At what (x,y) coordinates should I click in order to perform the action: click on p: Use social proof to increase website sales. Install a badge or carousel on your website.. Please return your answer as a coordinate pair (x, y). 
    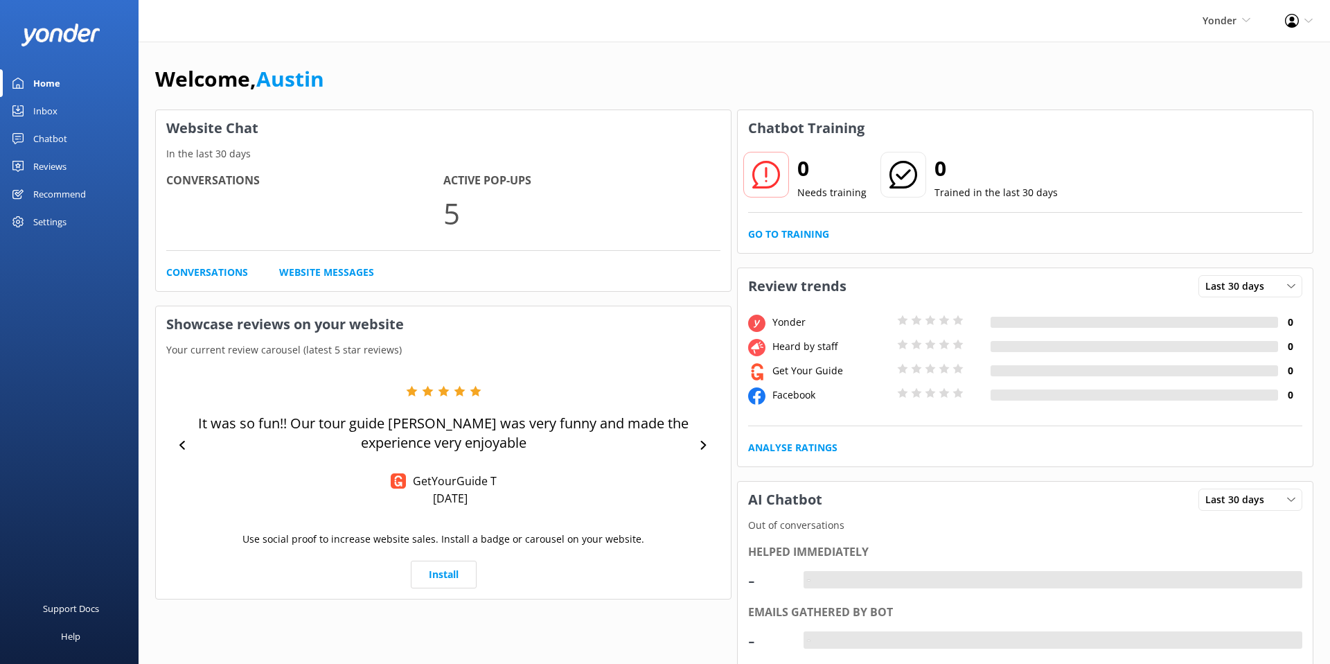
    Looking at the image, I should click on (443, 539).